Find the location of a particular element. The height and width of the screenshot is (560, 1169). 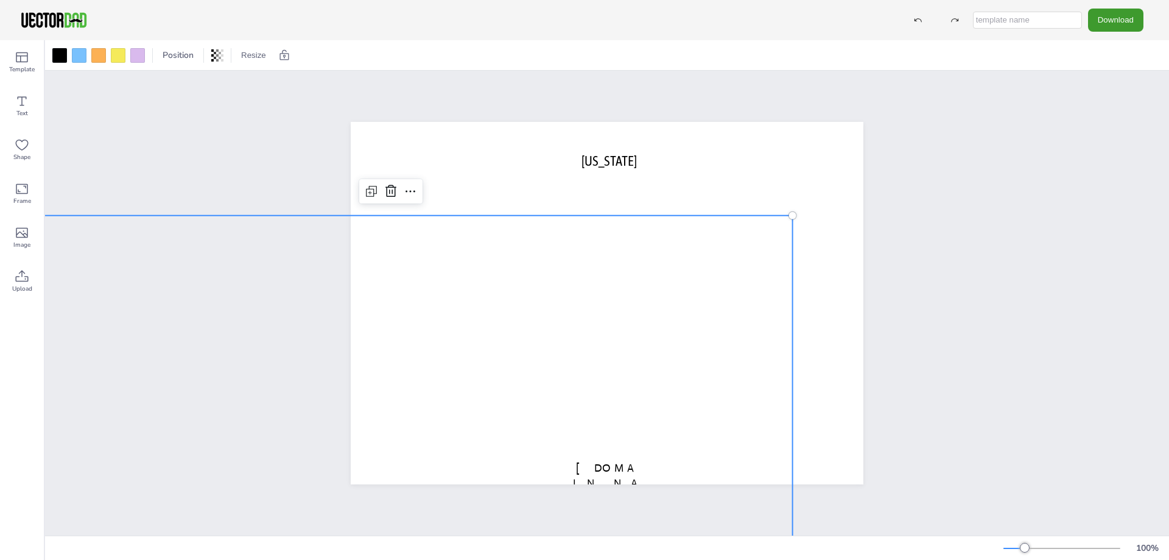

span: Image is located at coordinates (22, 245).